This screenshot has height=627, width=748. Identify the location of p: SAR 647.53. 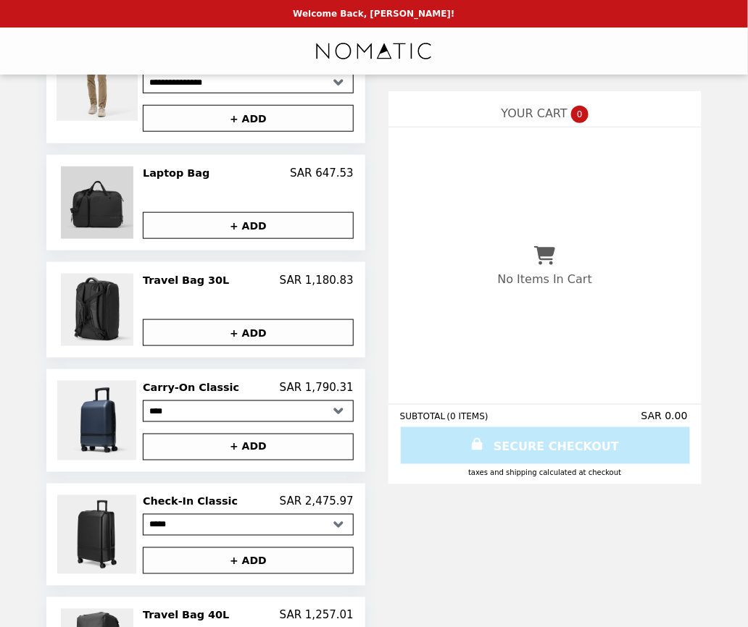
(322, 173).